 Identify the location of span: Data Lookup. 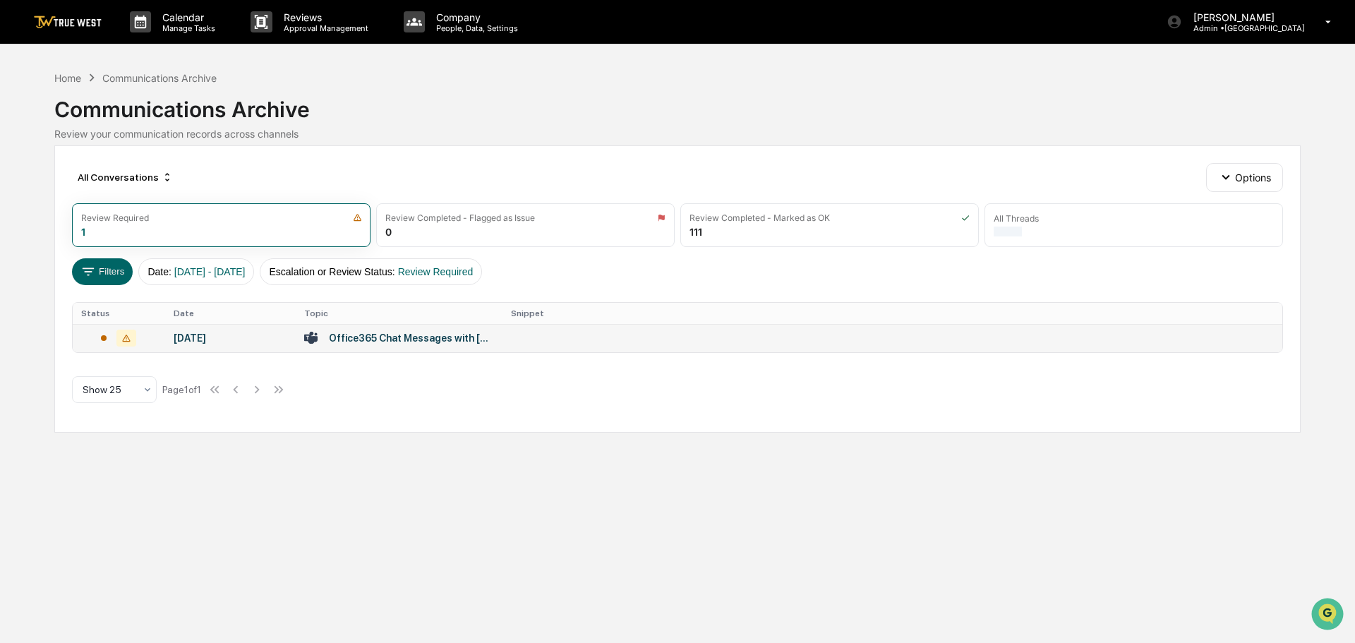
(59, 323).